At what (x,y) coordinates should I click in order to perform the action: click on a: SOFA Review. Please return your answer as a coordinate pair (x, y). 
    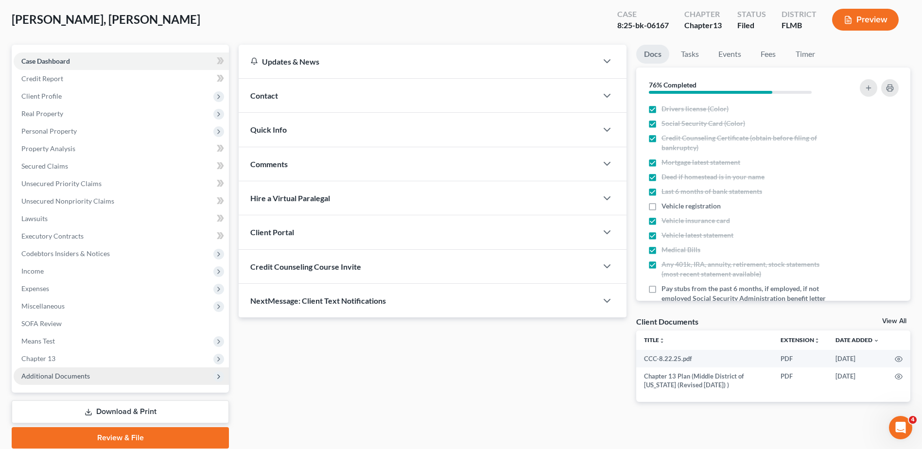
    Looking at the image, I should click on (121, 324).